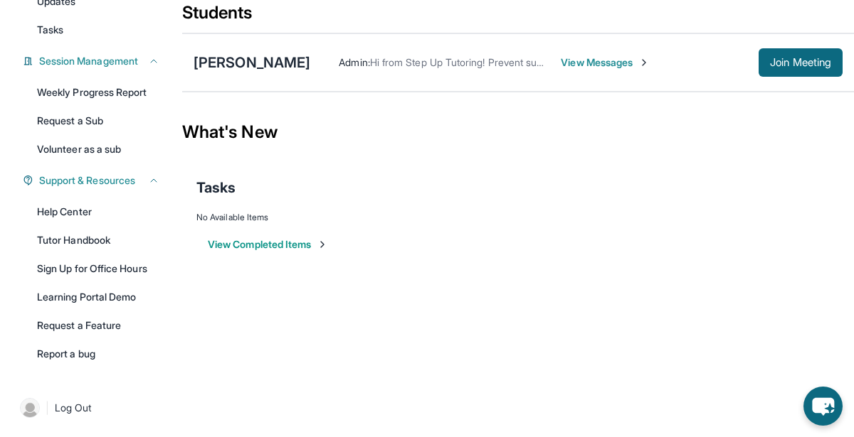  Describe the element at coordinates (73, 408) in the screenshot. I see `span: Log Out` at that location.